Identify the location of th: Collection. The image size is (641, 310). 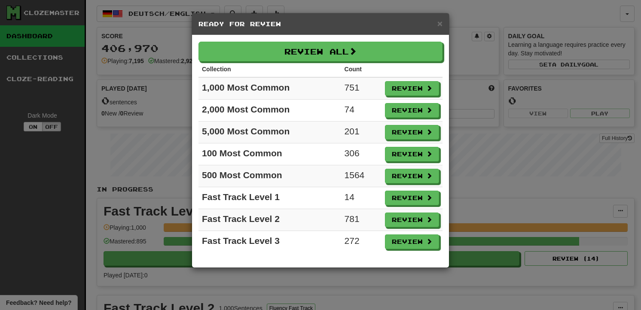
(270, 69).